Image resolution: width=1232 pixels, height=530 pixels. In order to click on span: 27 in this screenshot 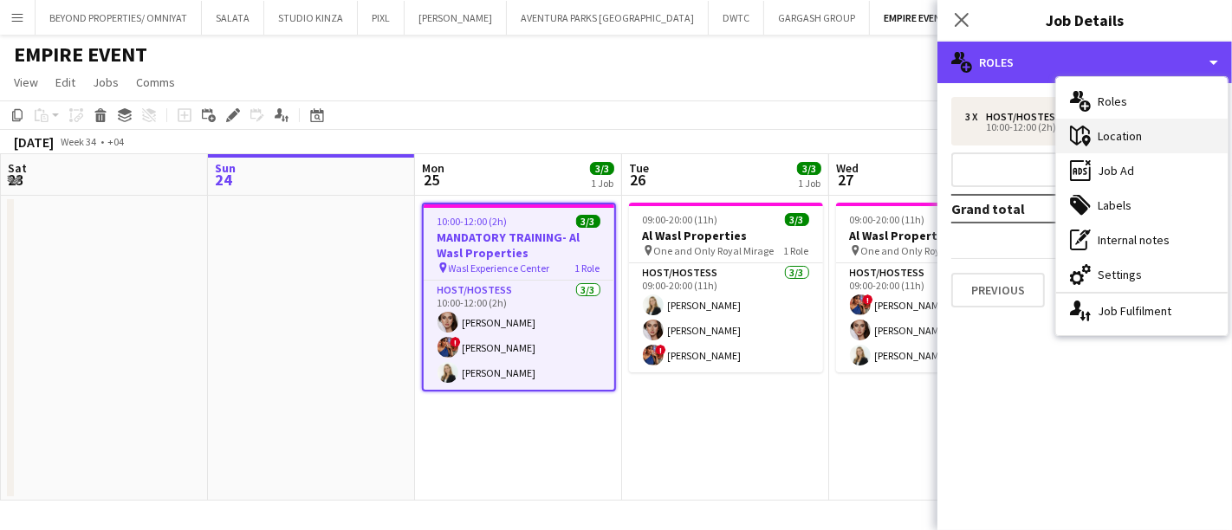, I will do `click(846, 179)`.